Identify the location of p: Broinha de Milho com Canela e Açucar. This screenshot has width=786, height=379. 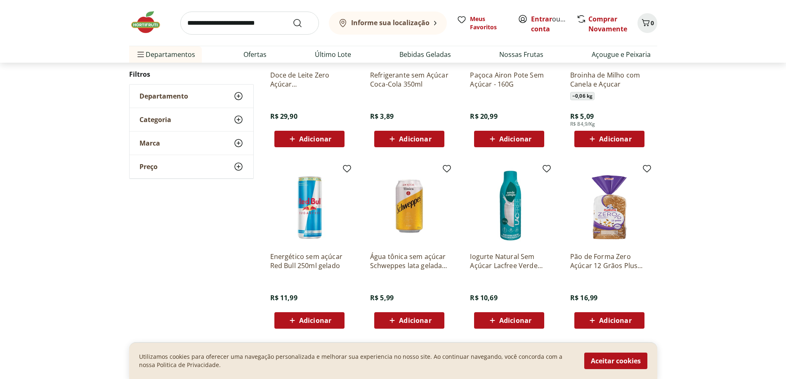
(609, 80).